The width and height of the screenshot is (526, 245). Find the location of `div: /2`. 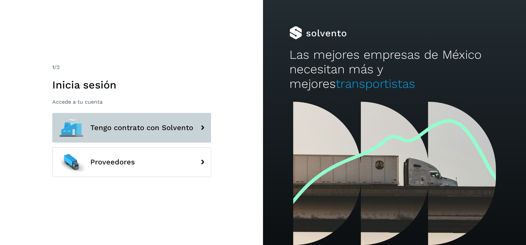

div: /2 is located at coordinates (132, 67).